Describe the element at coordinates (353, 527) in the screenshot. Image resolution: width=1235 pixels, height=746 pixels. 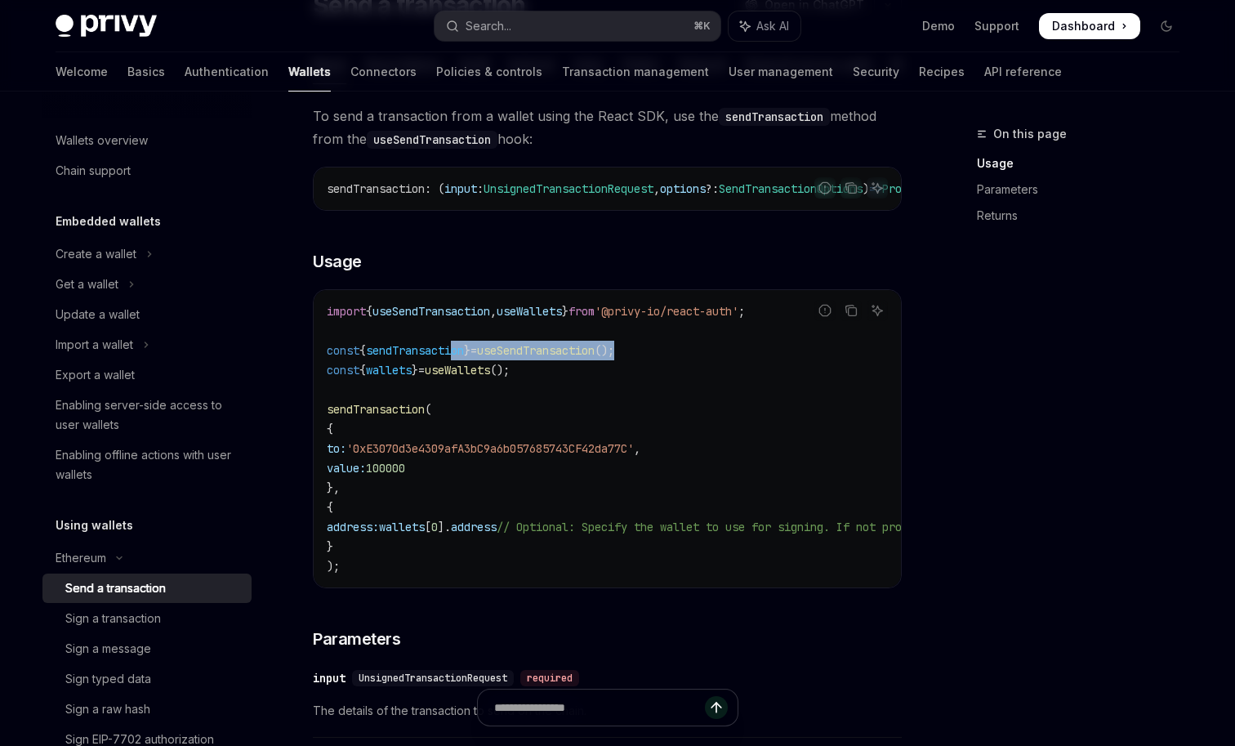
I see `span: address:` at that location.